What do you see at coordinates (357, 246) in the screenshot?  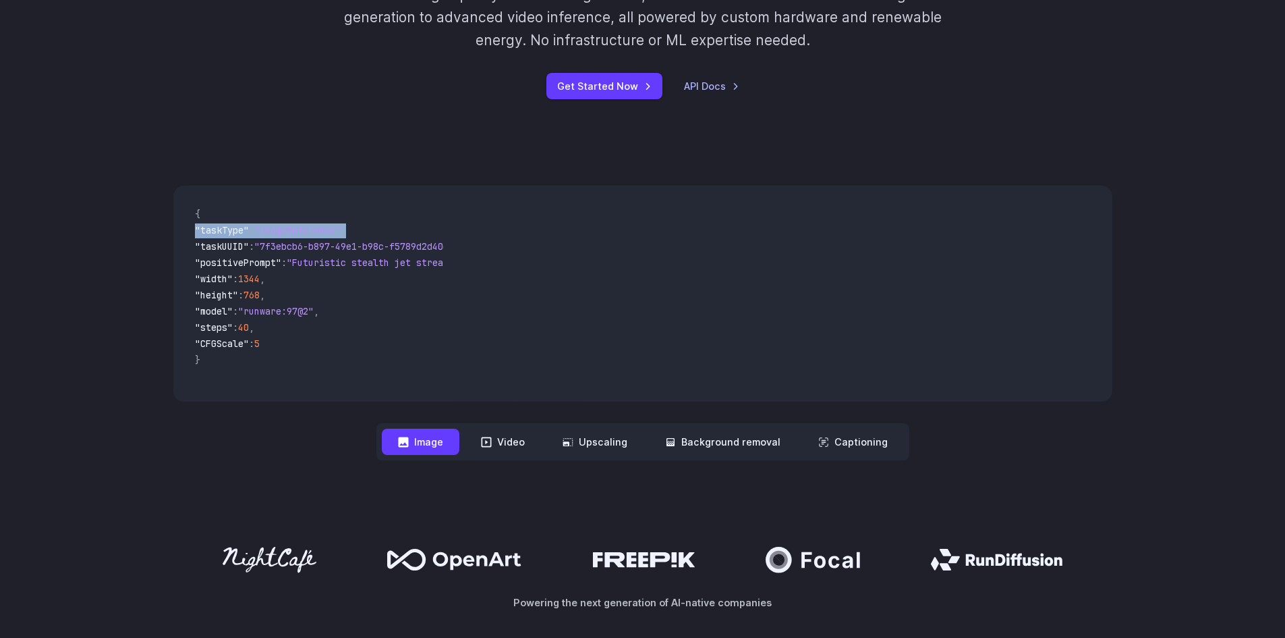 I see `span: "7f3ebcb6-b897-49e1-b98c-f5789d2d40d7"` at bounding box center [357, 246].